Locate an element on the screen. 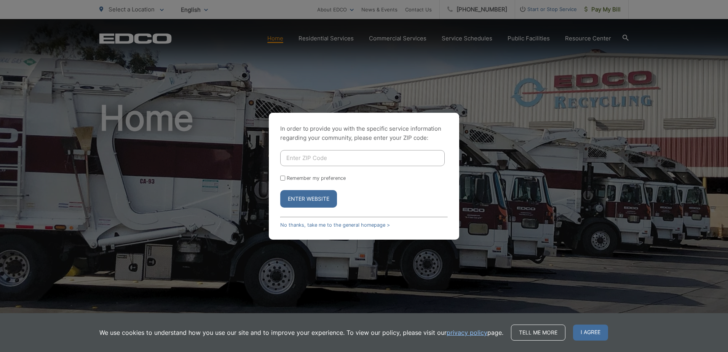 This screenshot has height=352, width=728. button: Enter Website is located at coordinates (309, 199).